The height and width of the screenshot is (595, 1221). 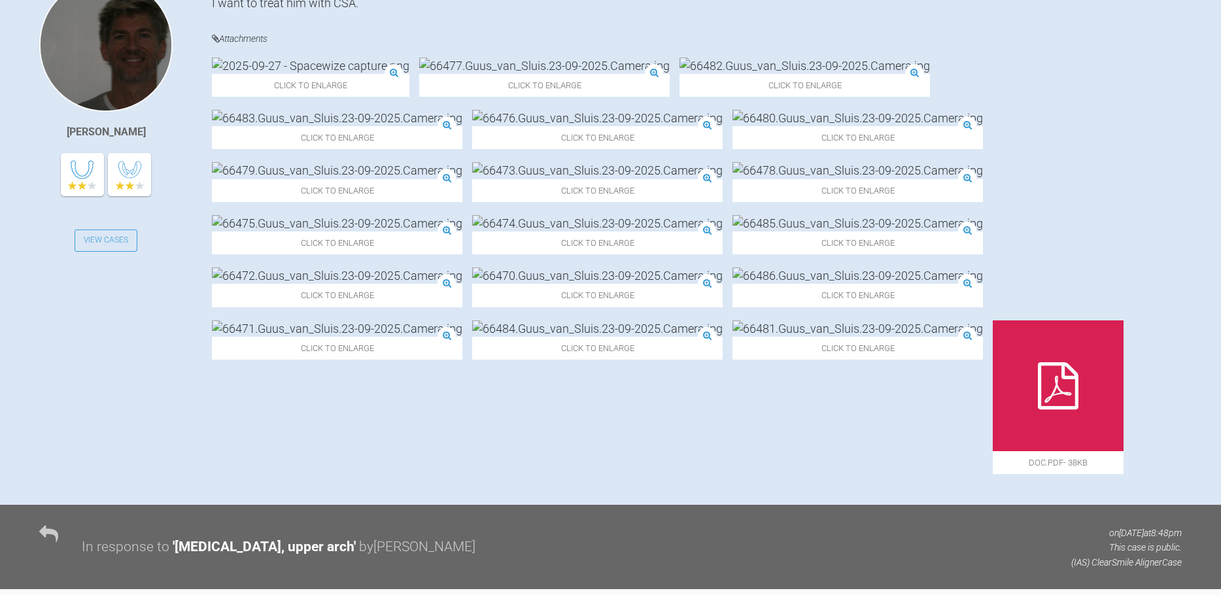 I want to click on img: 66483.Guus_van_Sluis.23-09-2025.Camera.jpg, so click(x=337, y=118).